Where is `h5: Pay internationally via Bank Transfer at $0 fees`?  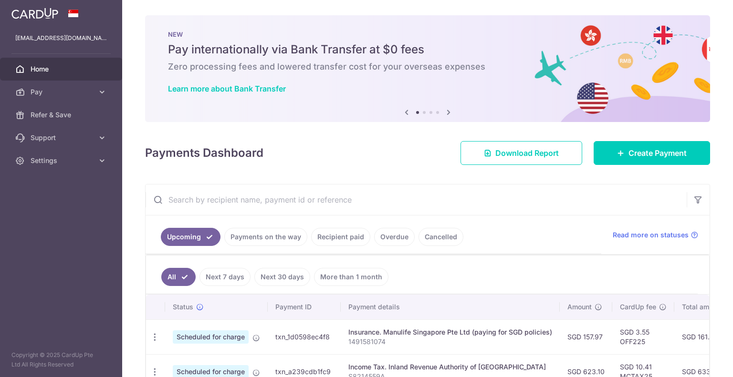
h5: Pay internationally via Bank Transfer at $0 fees is located at coordinates (427, 50).